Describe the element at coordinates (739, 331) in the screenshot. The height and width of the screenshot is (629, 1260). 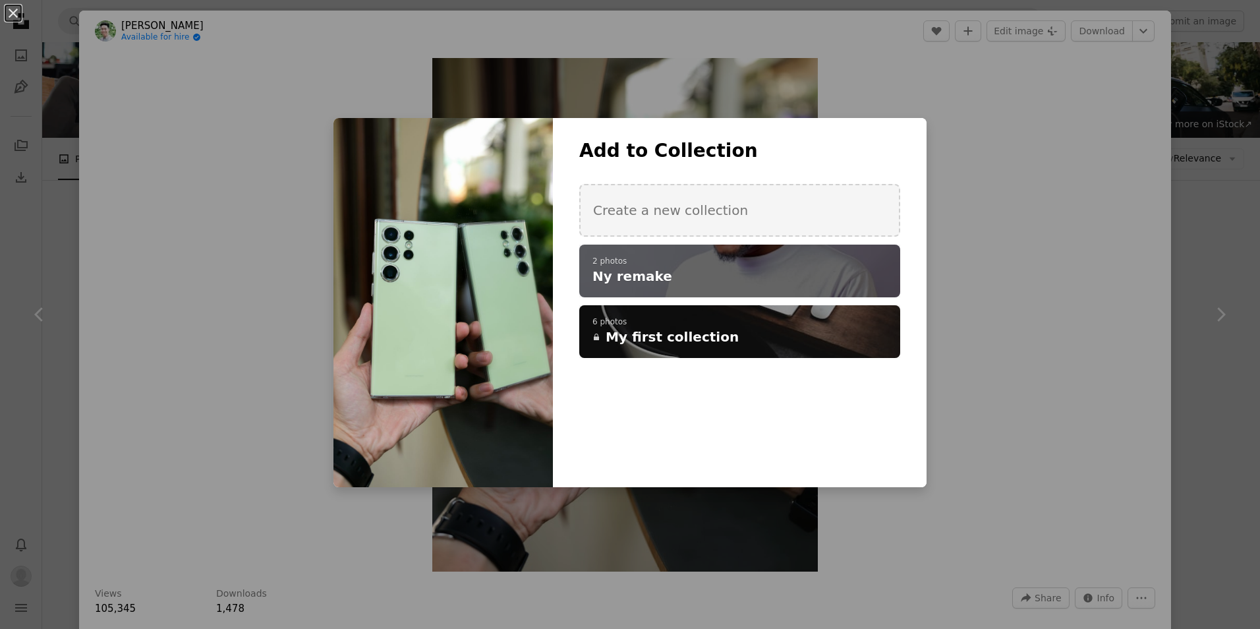
I see `button: 6 photosMy first collection` at that location.